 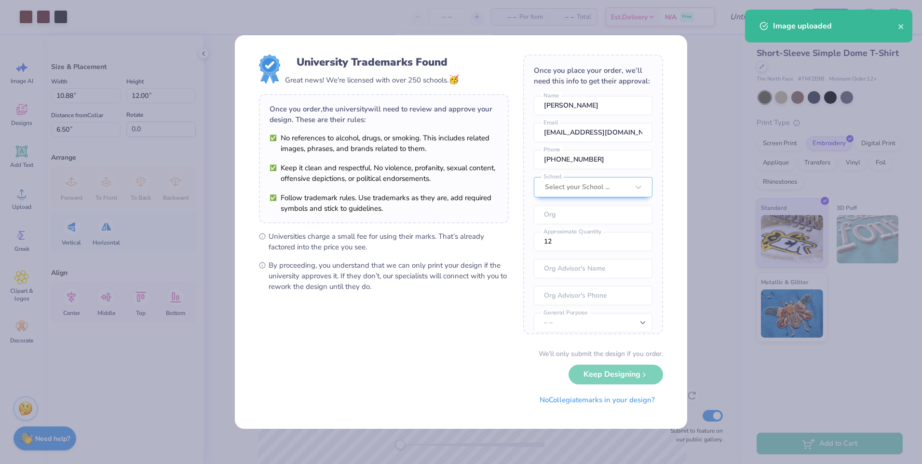 What do you see at coordinates (372, 80) in the screenshot?
I see `div: Great news! We're licensed with over 250 schools.` at bounding box center [372, 80].